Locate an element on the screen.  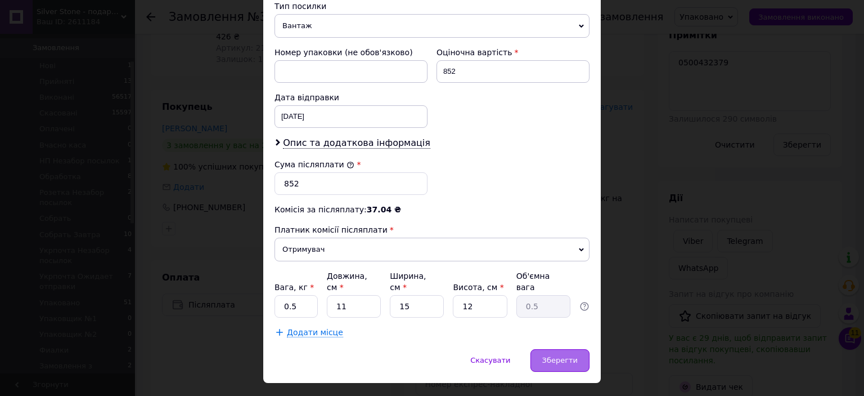
div: Комісія за післяплату: is located at coordinates (432, 209).